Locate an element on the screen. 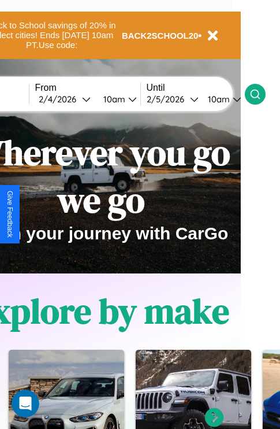 This screenshot has width=280, height=429. button: 2/4/2026 is located at coordinates (65, 99).